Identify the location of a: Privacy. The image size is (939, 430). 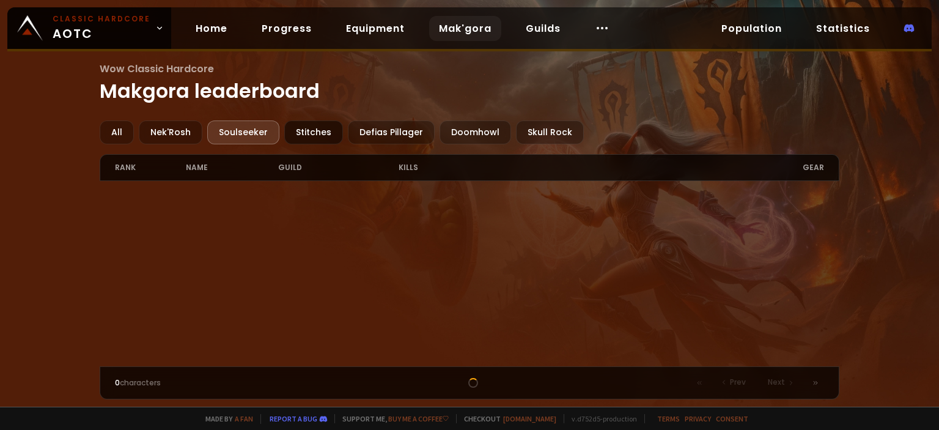
(698, 418).